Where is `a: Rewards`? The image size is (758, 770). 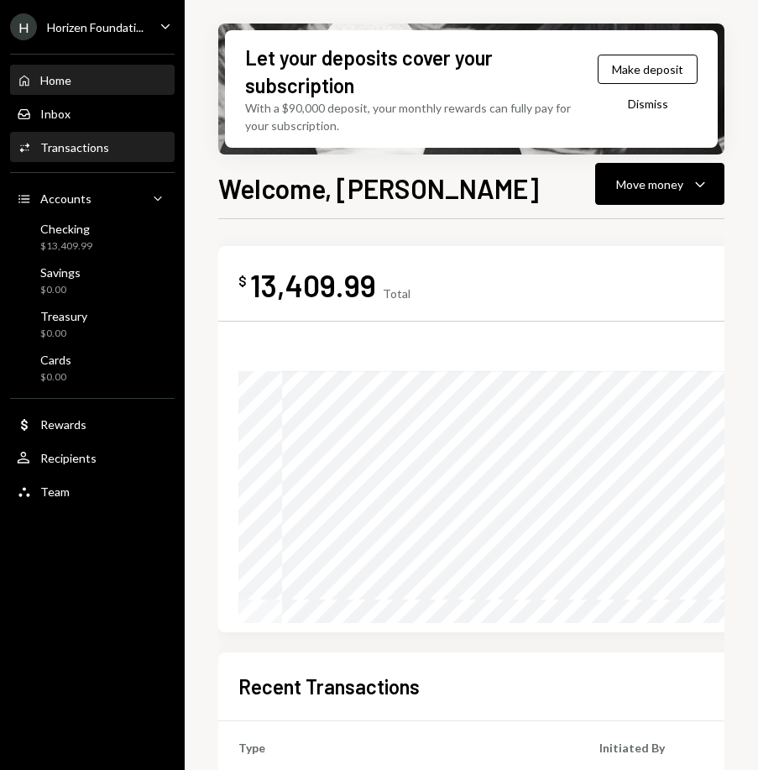
a: Rewards is located at coordinates (92, 424).